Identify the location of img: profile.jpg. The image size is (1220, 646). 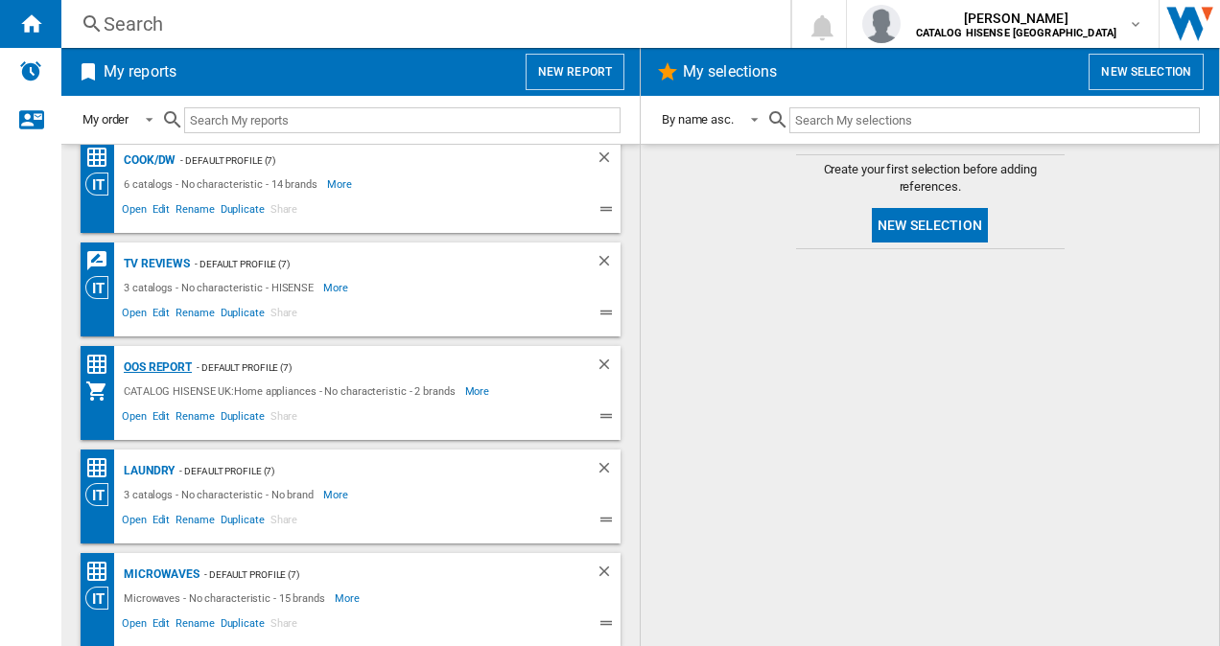
(881, 24).